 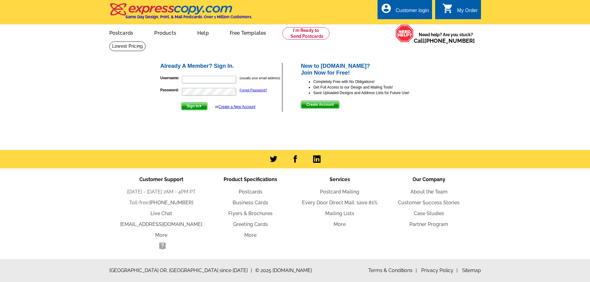 I want to click on a: Case Studies, so click(x=429, y=213).